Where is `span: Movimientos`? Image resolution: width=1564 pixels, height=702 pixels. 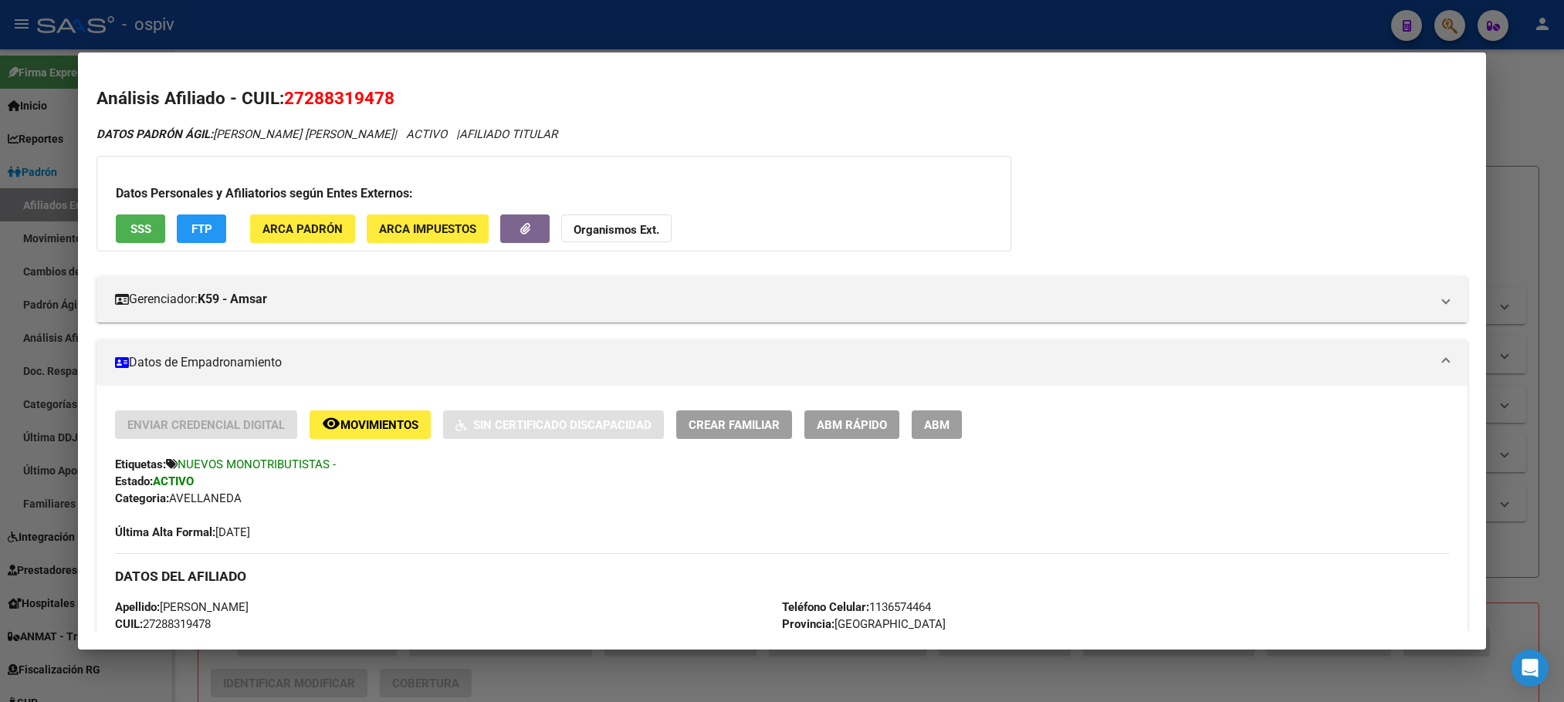
span: Movimientos is located at coordinates (379, 425).